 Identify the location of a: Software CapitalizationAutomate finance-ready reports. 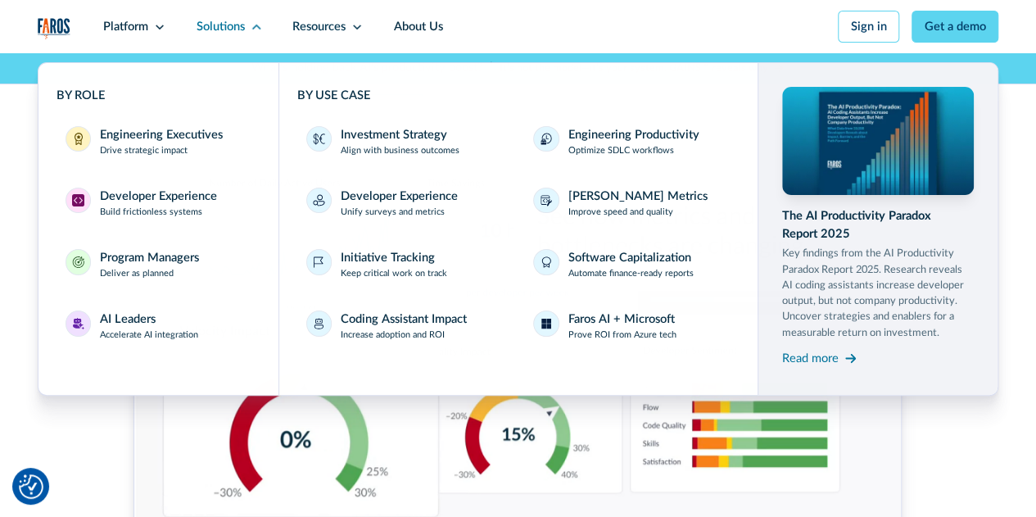
(631, 264).